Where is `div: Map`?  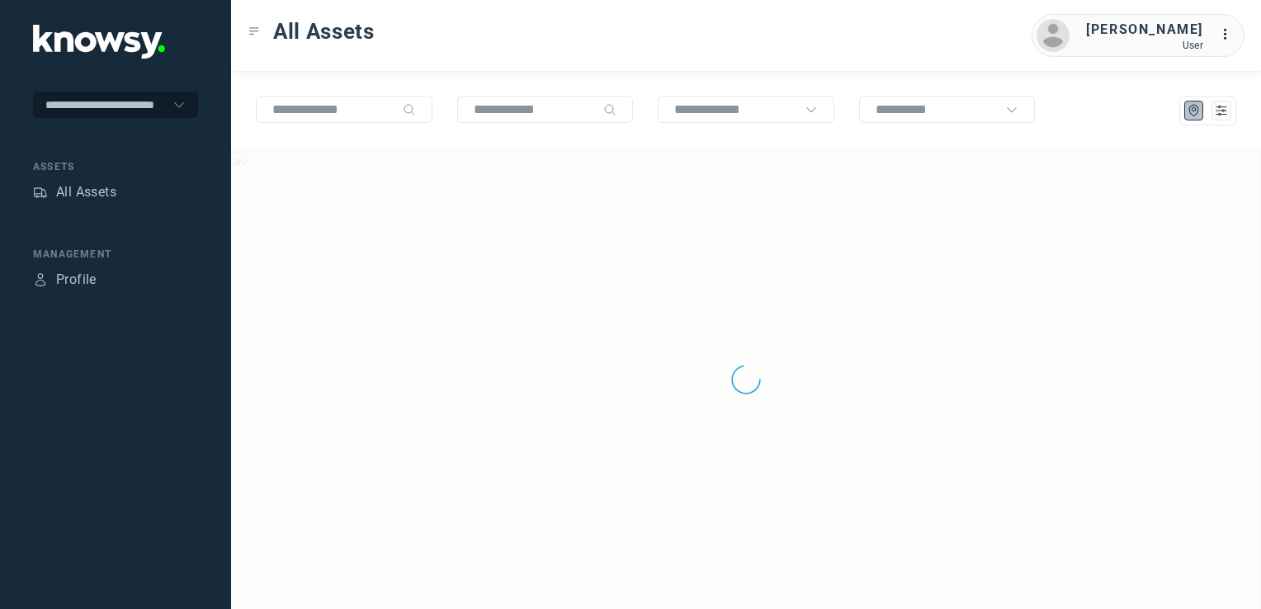
div: Map is located at coordinates (1195, 111).